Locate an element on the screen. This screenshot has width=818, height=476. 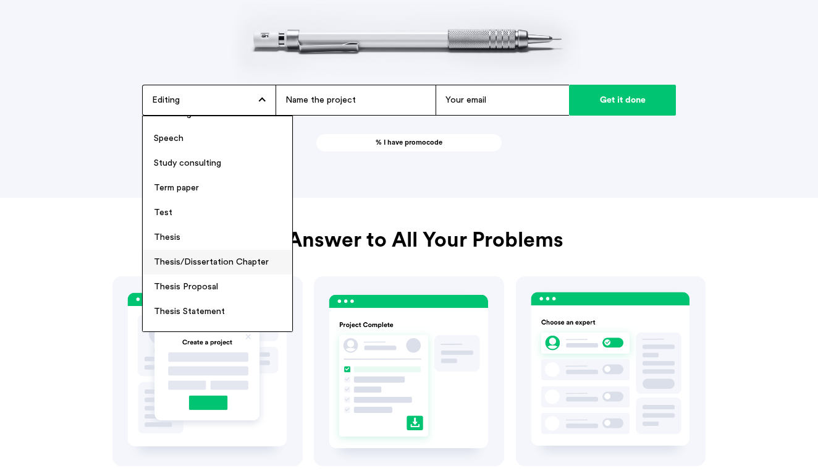
input: Your email is located at coordinates (502, 100).